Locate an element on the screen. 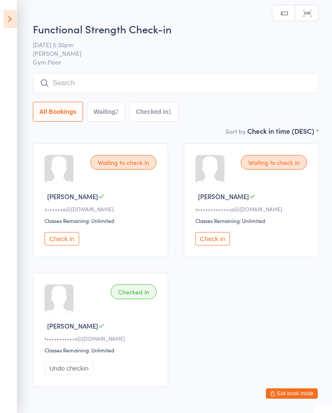 The width and height of the screenshot is (332, 413). span: Gym Floor is located at coordinates (176, 62).